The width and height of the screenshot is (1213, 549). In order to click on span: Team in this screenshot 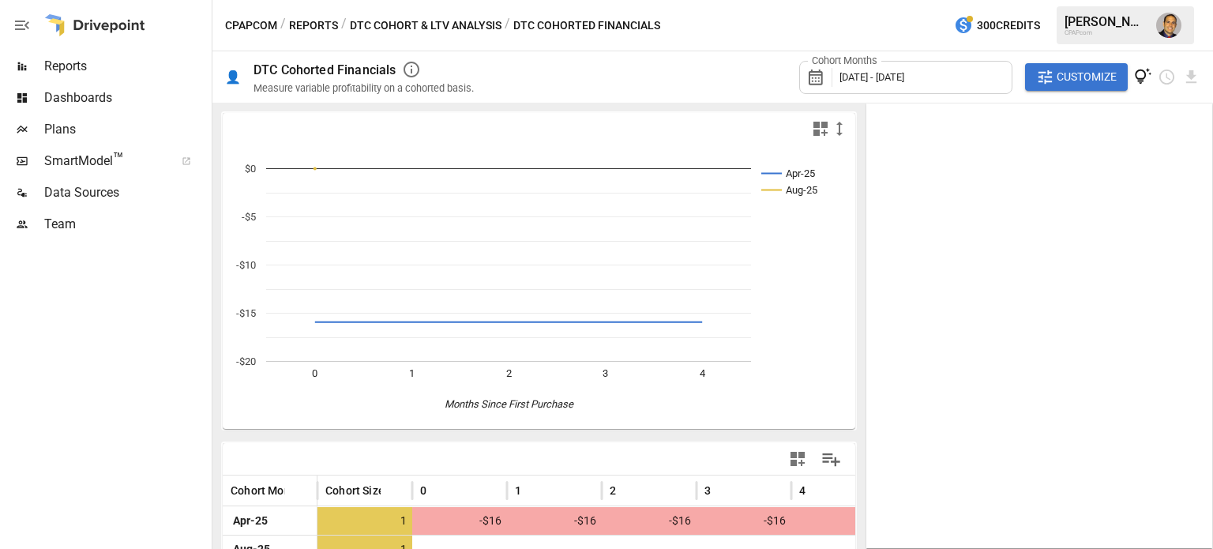, I will do `click(126, 224)`.